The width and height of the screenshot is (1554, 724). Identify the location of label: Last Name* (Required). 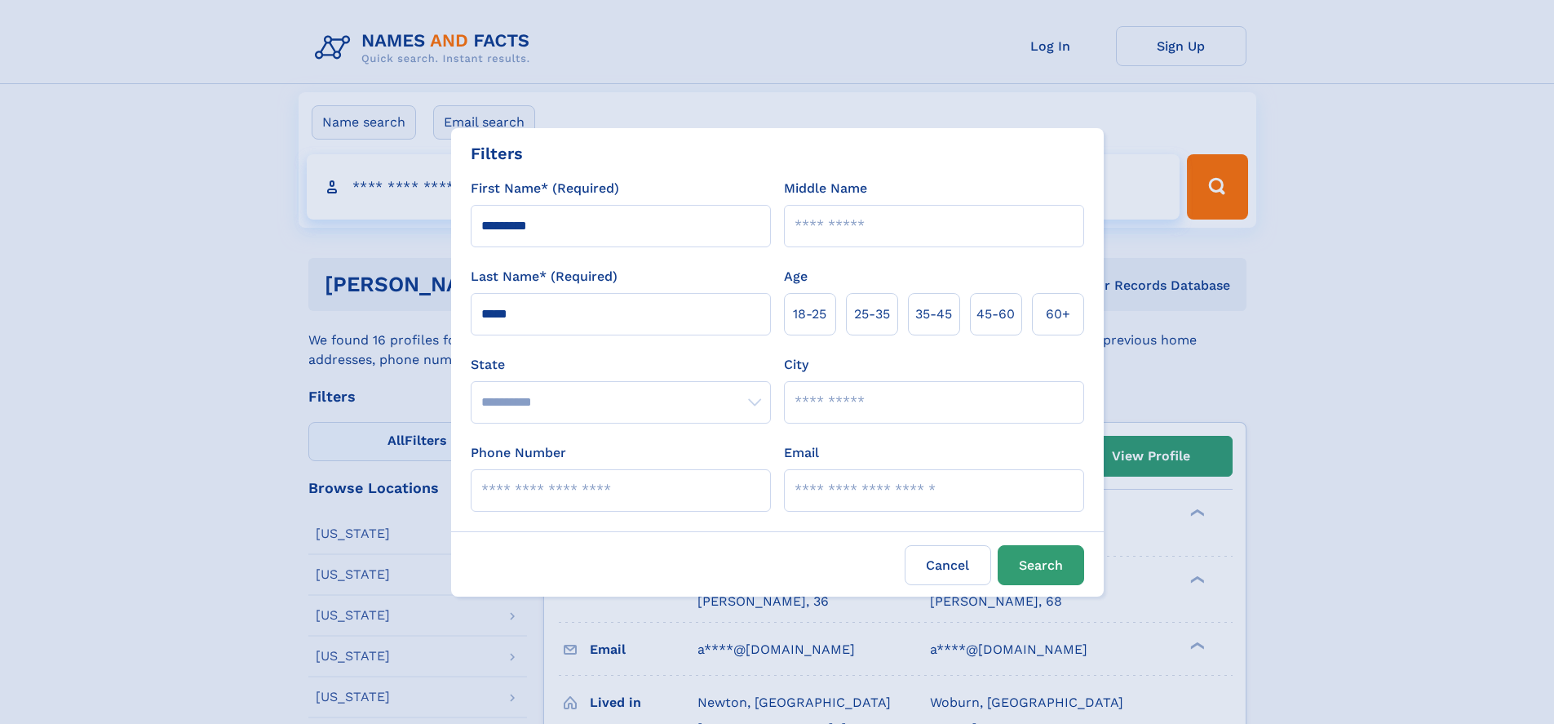
(544, 277).